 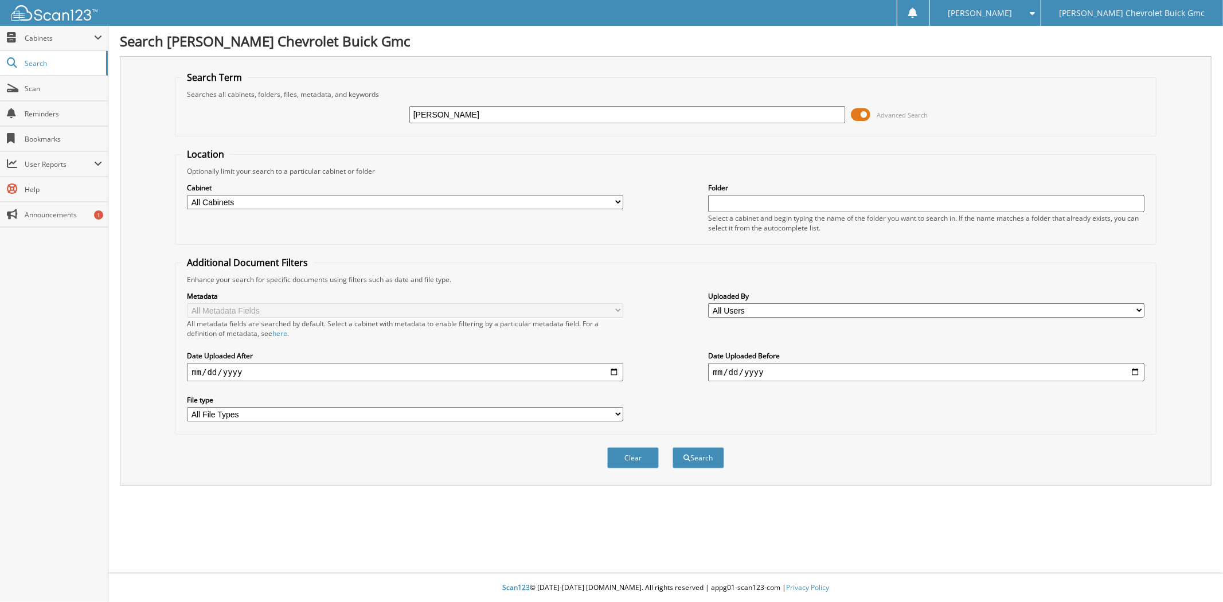 What do you see at coordinates (63, 214) in the screenshot?
I see `span: Announcements` at bounding box center [63, 214].